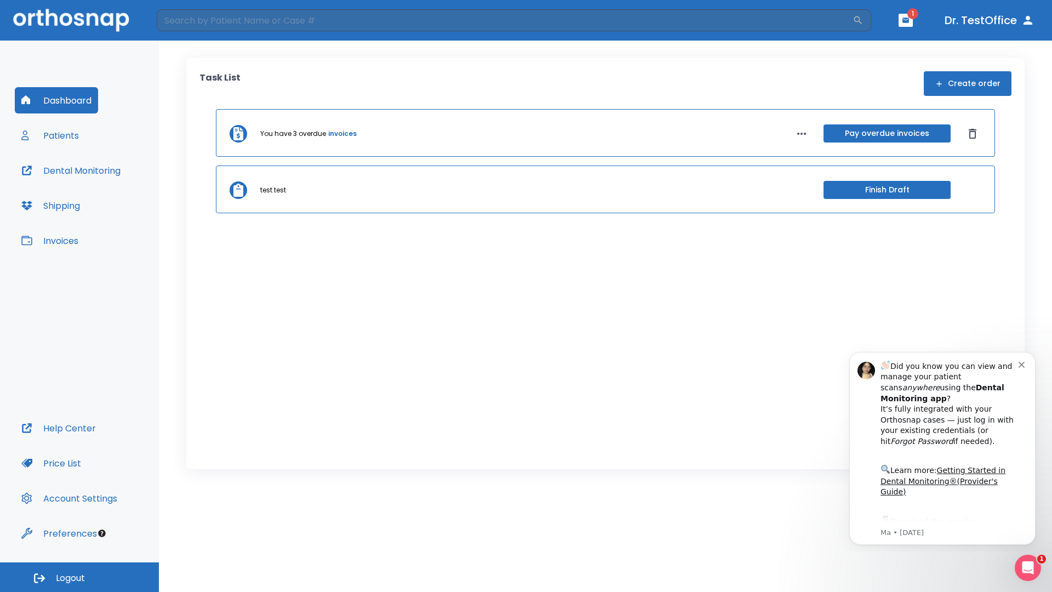  I want to click on a: Shipping, so click(50, 205).